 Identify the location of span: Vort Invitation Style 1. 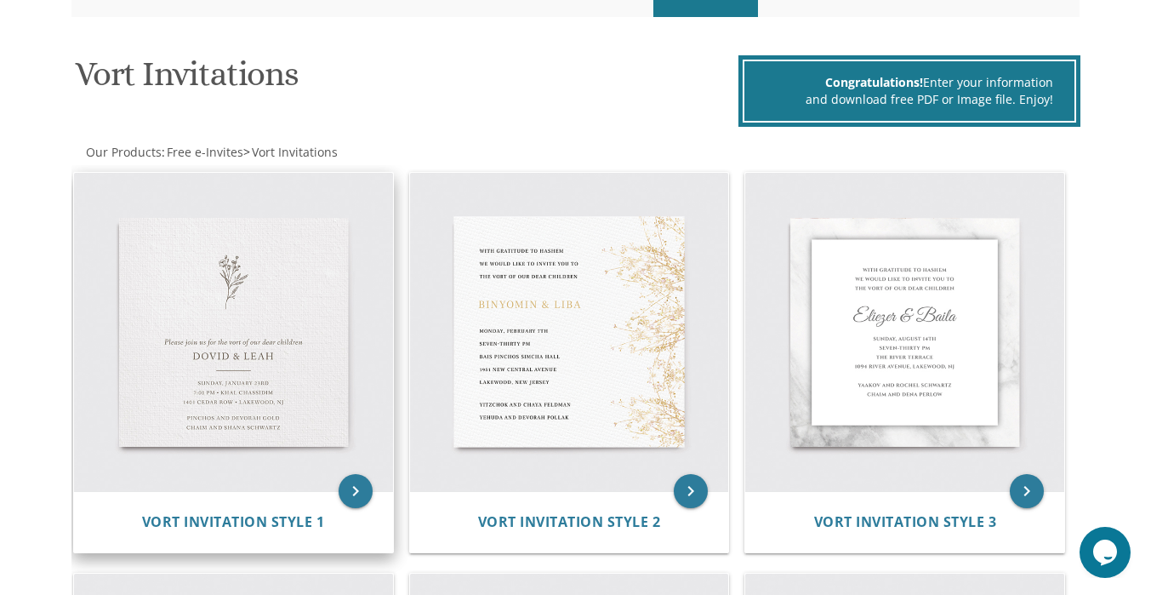
(233, 521).